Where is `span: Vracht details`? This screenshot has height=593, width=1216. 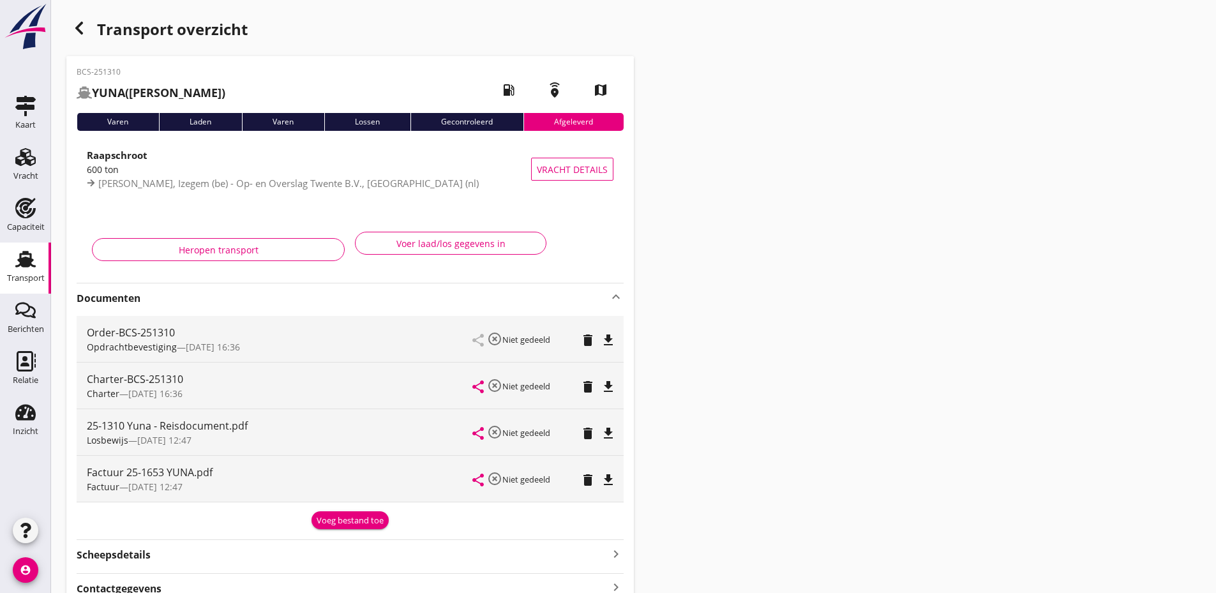 span: Vracht details is located at coordinates (572, 169).